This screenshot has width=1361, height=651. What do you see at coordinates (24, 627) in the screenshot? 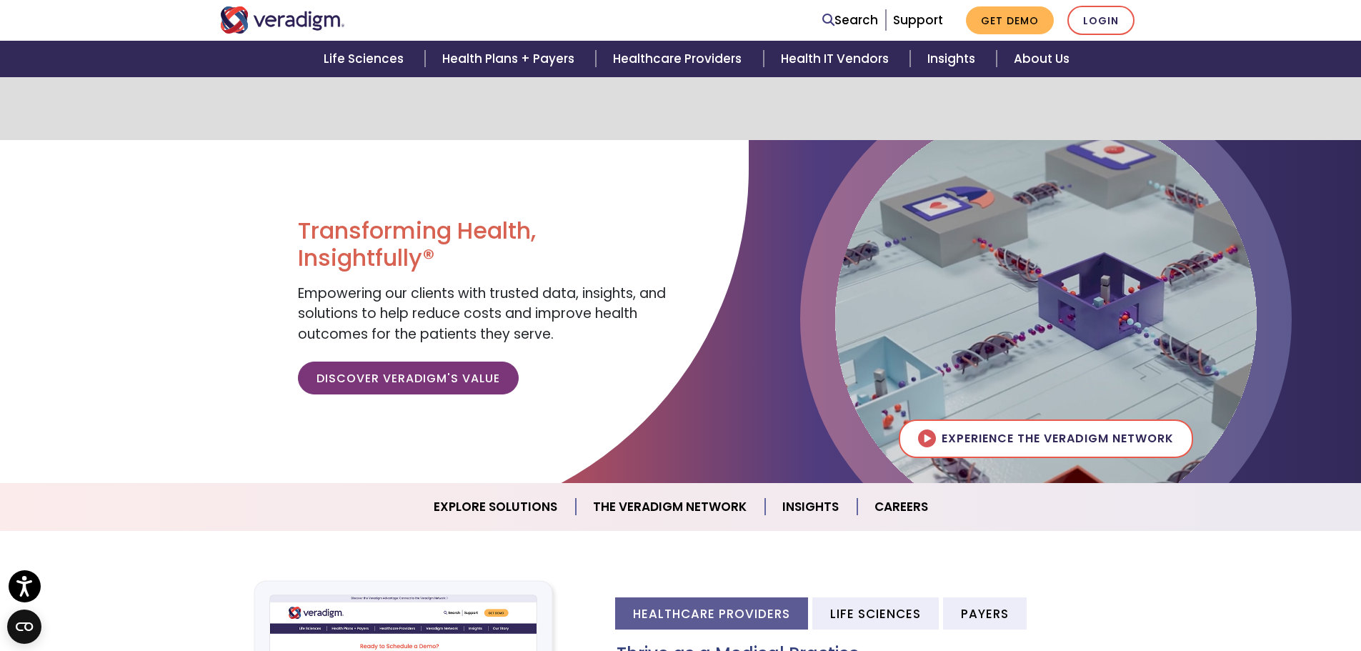
I see `button: Open CMP widget` at bounding box center [24, 627].